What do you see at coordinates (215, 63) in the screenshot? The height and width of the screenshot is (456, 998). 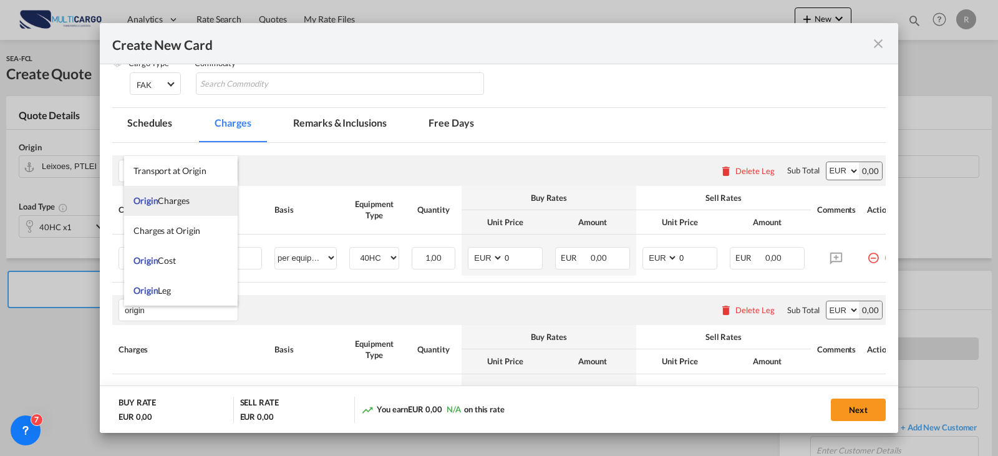 I see `label: Commodity` at bounding box center [215, 63].